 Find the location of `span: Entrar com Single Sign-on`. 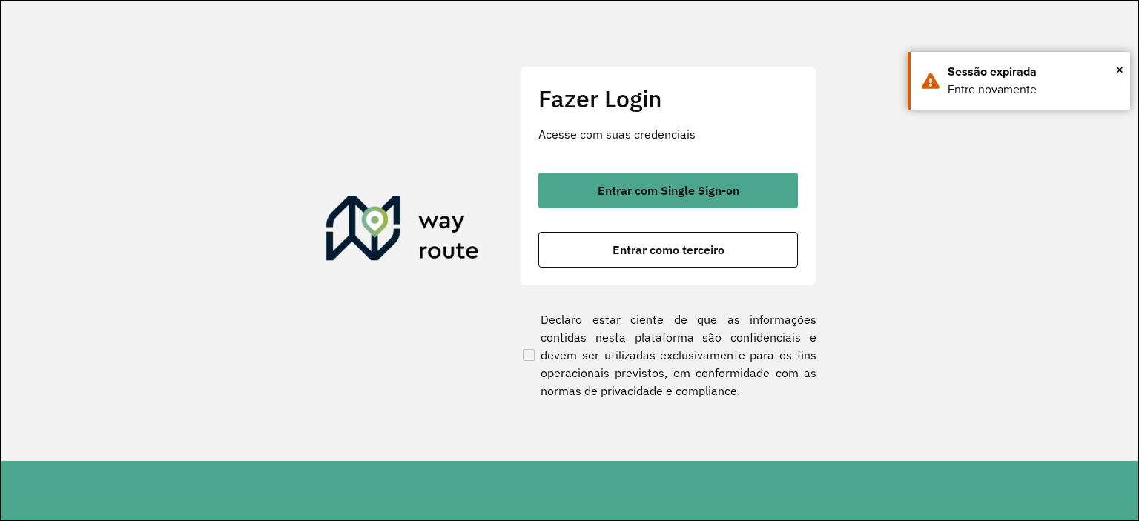

span: Entrar com Single Sign-on is located at coordinates (668, 191).